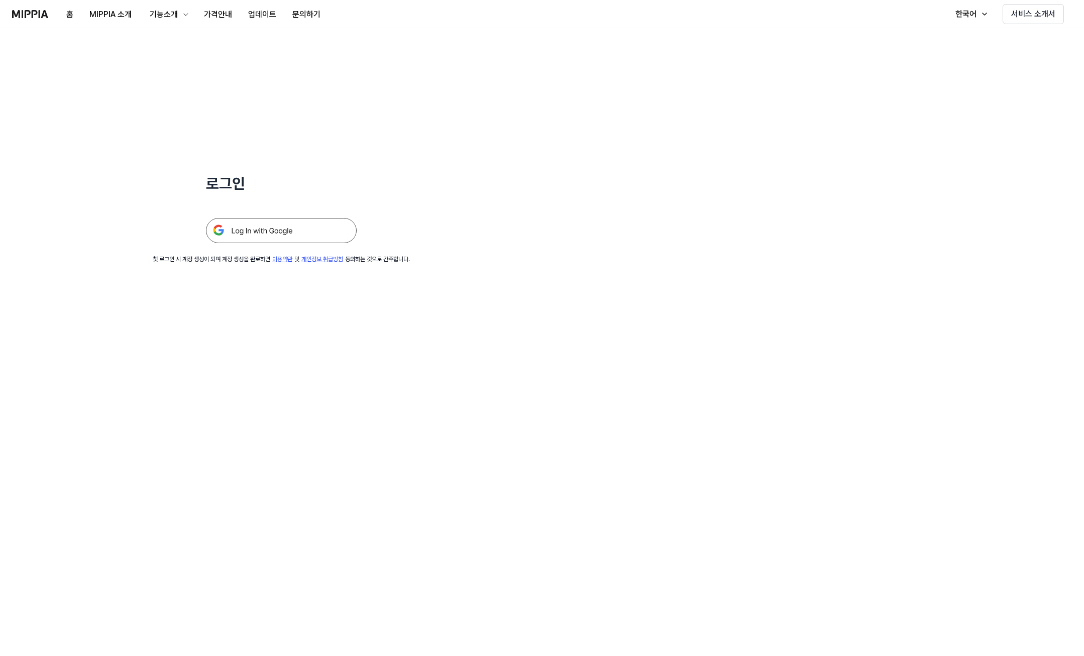 The width and height of the screenshot is (1084, 656). What do you see at coordinates (966, 14) in the screenshot?
I see `div: 한국어` at bounding box center [966, 14].